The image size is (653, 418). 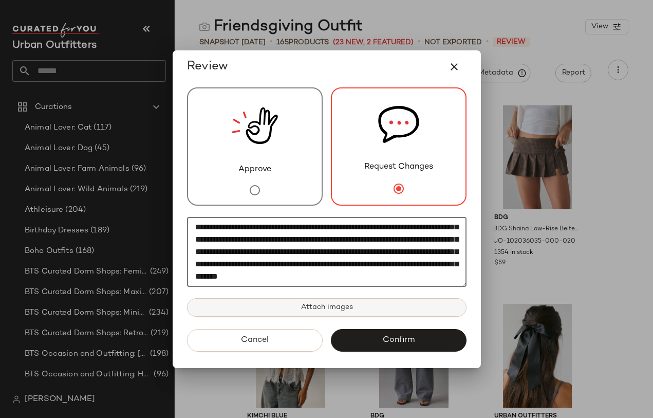 I want to click on span: Confirm, so click(x=398, y=340).